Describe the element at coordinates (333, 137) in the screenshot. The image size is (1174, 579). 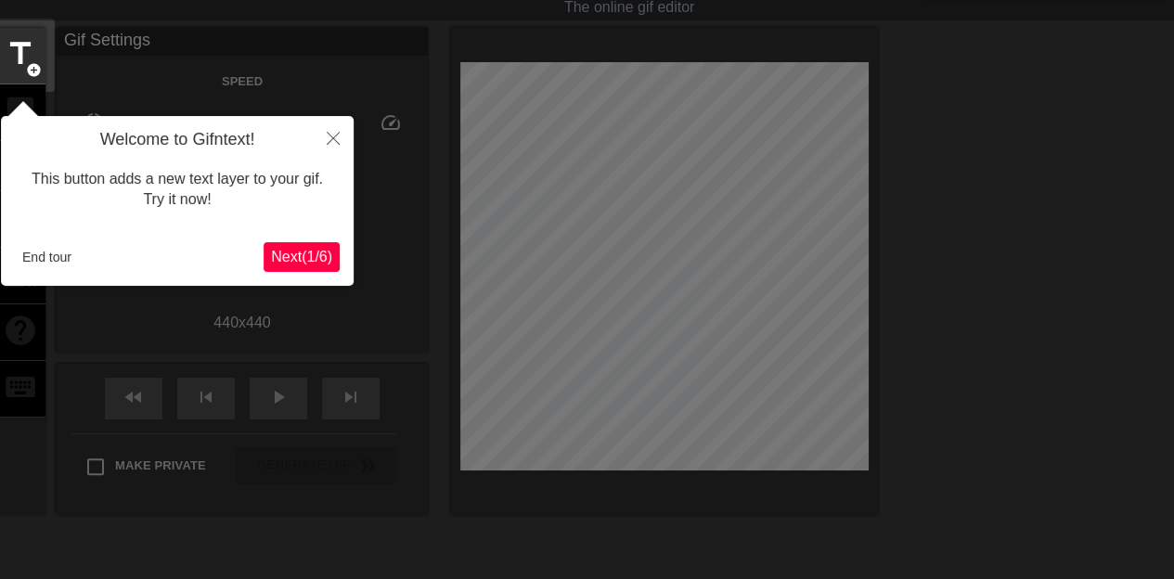
I see `button: Close` at that location.